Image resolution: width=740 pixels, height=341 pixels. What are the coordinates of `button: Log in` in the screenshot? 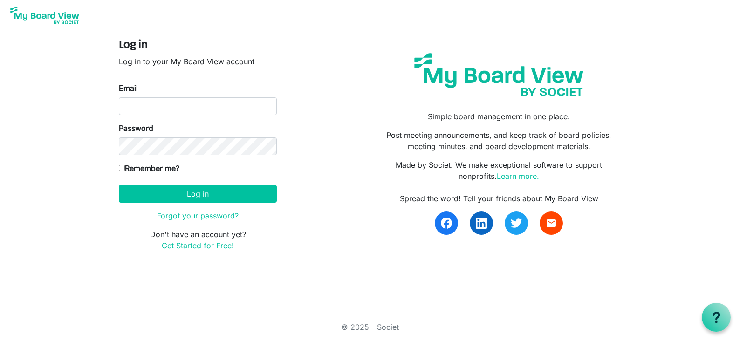 It's located at (198, 194).